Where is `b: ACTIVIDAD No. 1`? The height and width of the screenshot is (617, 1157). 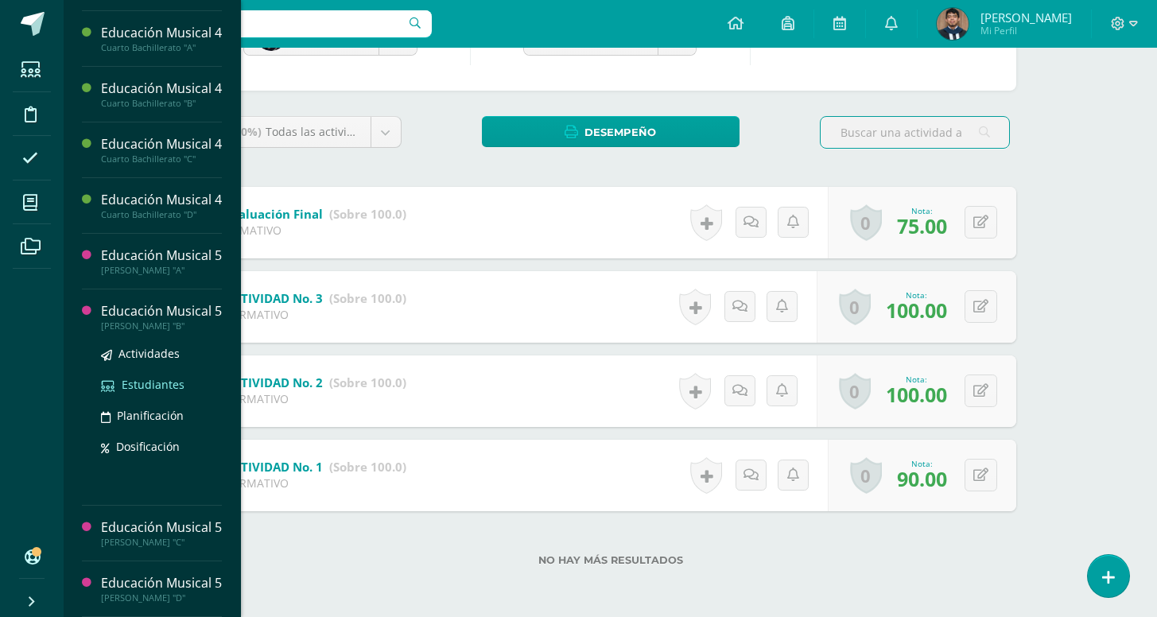
b: ACTIVIDAD No. 1 is located at coordinates (274, 467).